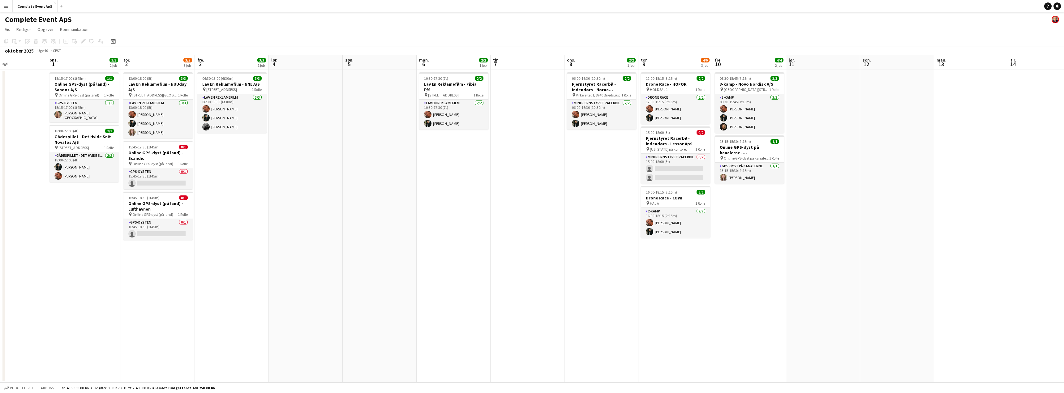 The width and height of the screenshot is (1064, 393). Describe the element at coordinates (188, 65) in the screenshot. I see `div: 3 job` at that location.